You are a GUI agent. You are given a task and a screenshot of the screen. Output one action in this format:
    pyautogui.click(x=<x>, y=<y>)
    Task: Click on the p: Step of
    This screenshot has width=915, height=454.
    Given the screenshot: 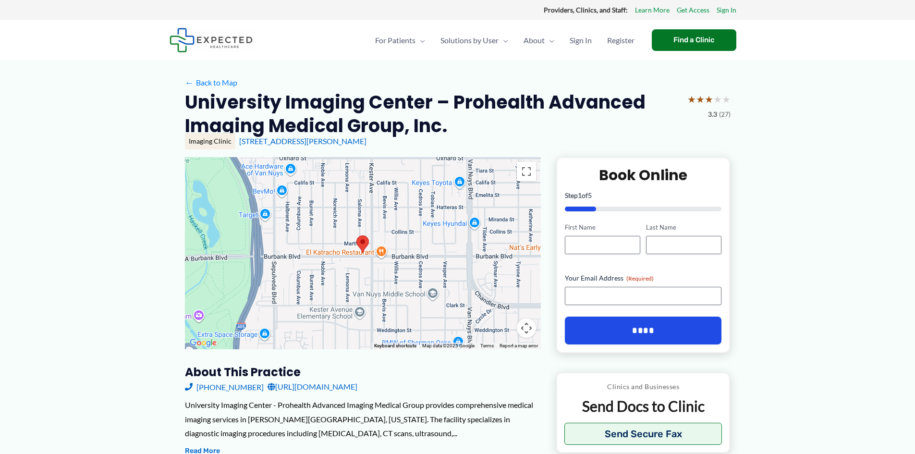 What is the action you would take?
    pyautogui.click(x=643, y=196)
    